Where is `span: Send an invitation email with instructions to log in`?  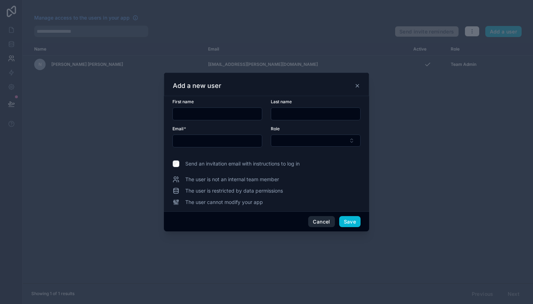 span: Send an invitation email with instructions to log in is located at coordinates (242, 164).